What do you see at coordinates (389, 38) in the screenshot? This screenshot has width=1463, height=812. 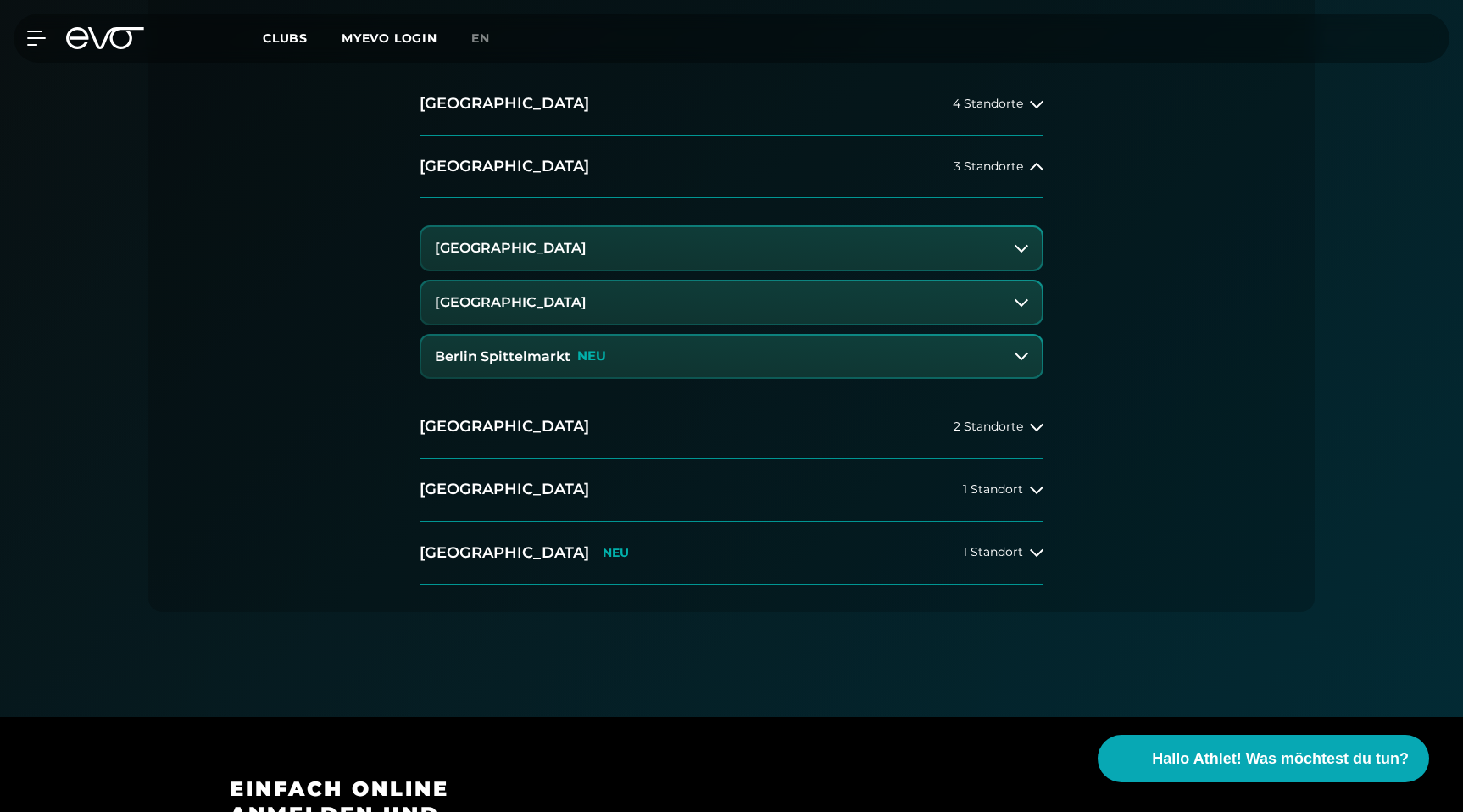 I see `a: MYEVO LOGIN` at bounding box center [389, 38].